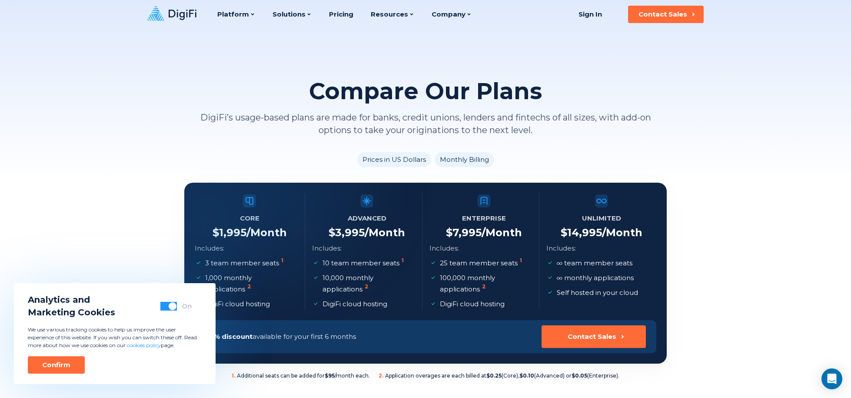 This screenshot has width=851, height=398. I want to click on h5: Unlimited, so click(602, 218).